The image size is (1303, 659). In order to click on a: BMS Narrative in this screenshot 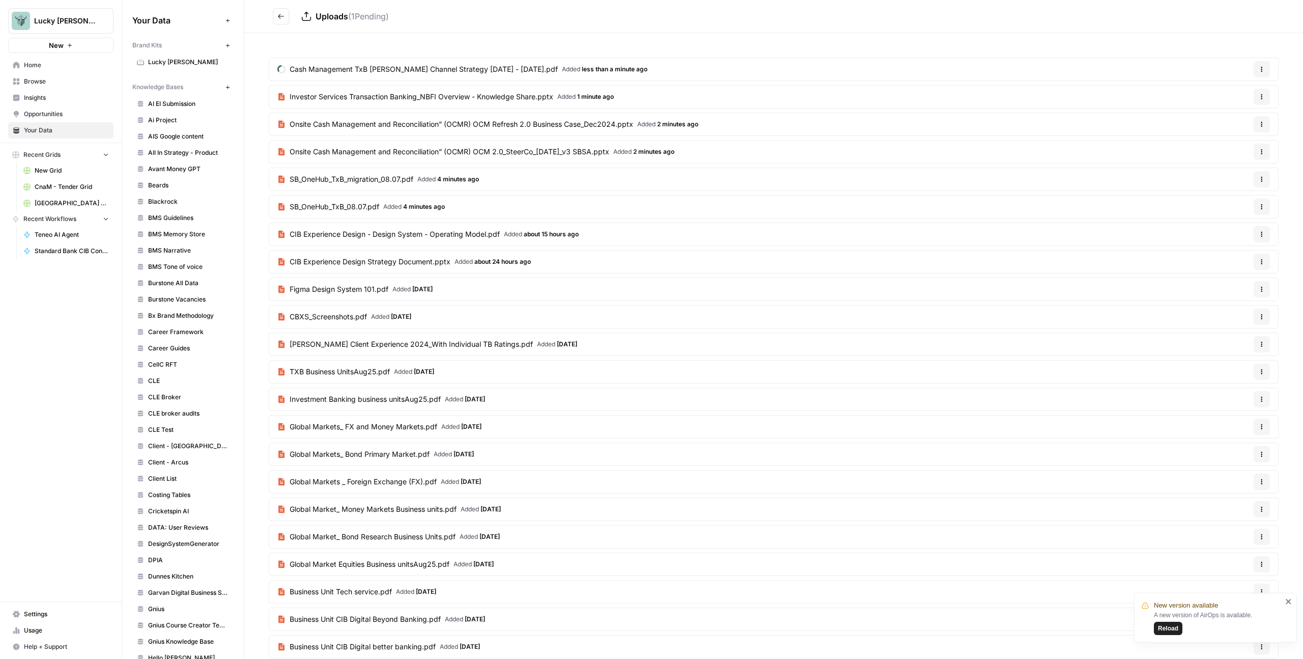, I will do `click(183, 250)`.